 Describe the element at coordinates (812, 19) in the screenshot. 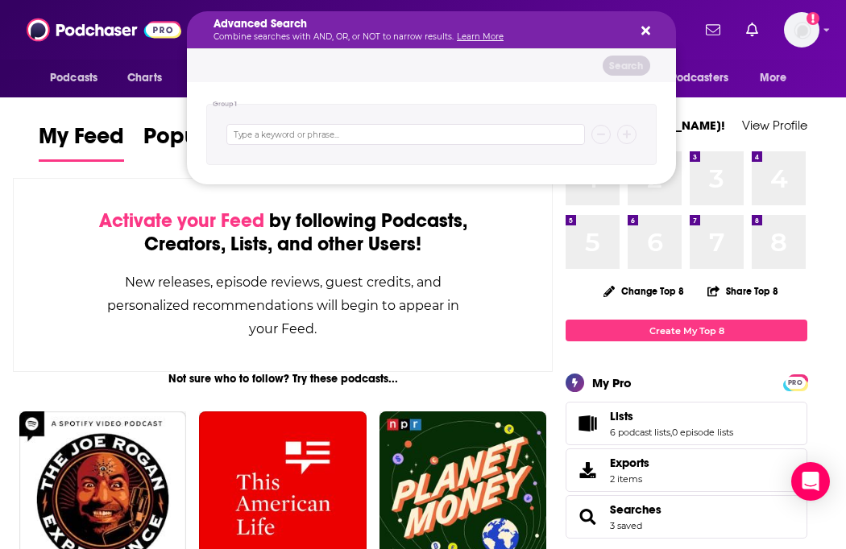

I see `svg: Add a profile image` at that location.